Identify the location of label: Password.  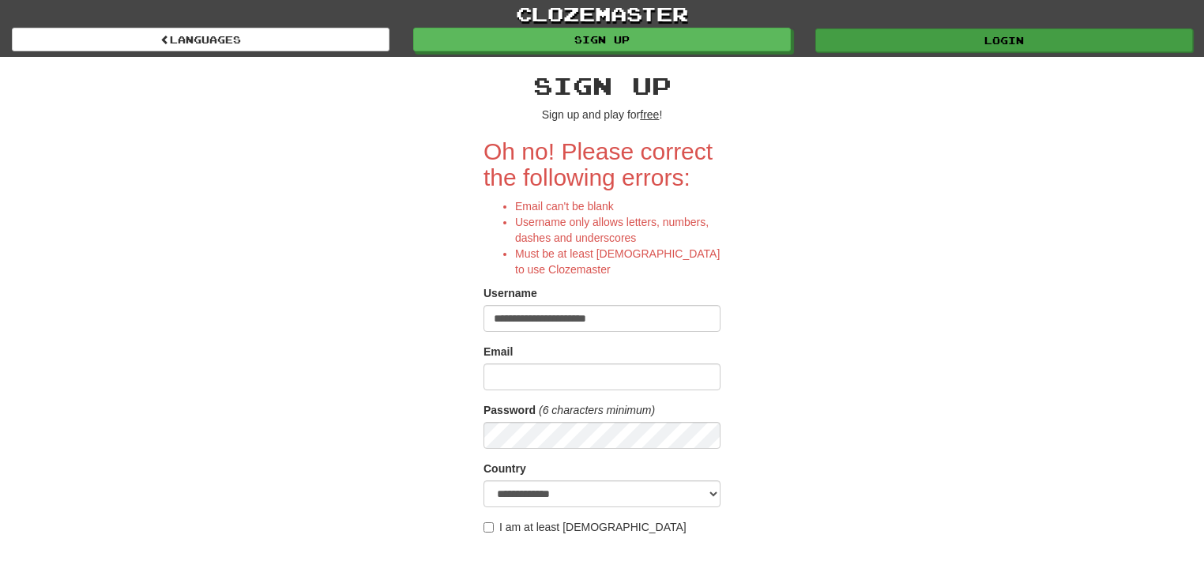
(509, 410).